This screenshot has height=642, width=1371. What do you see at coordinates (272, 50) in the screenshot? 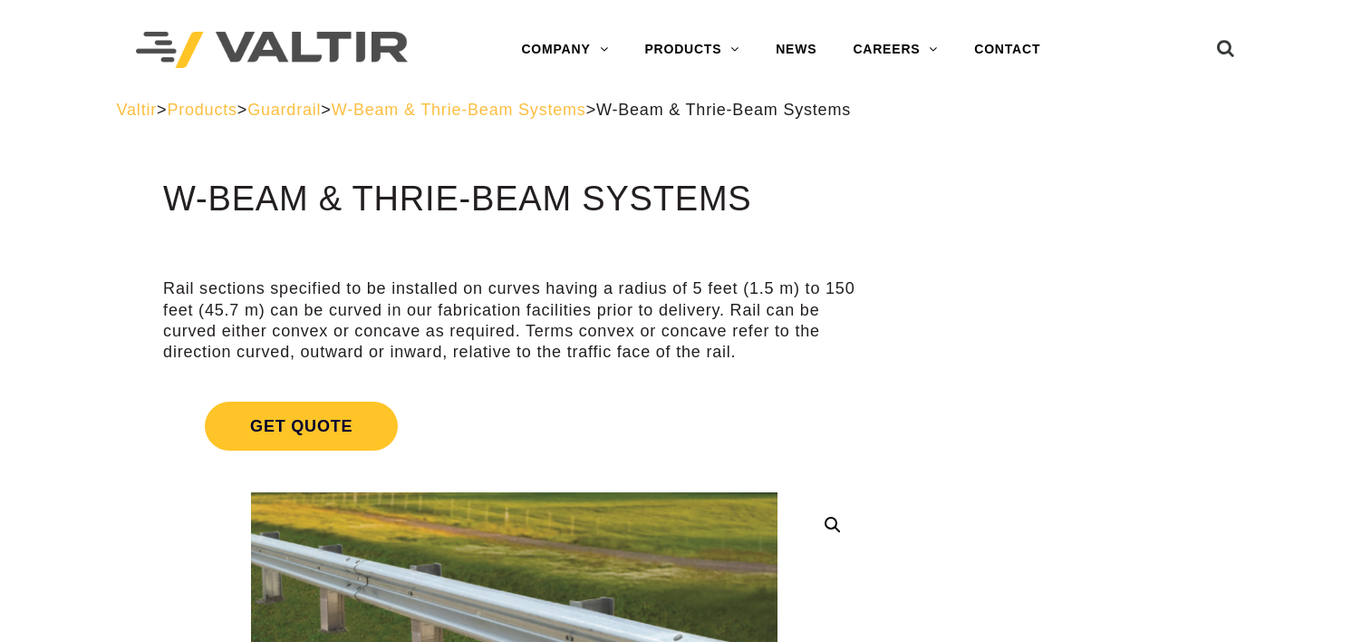
I see `img: Valtir` at bounding box center [272, 50].